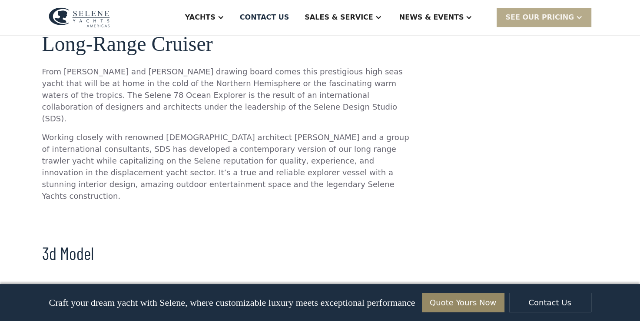 The height and width of the screenshot is (321, 640). I want to click on a: Quote Yours Now, so click(463, 302).